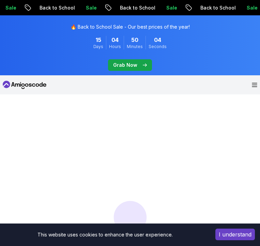 Image resolution: width=260 pixels, height=246 pixels. Describe the element at coordinates (115, 40) in the screenshot. I see `span: 4 Hours` at that location.